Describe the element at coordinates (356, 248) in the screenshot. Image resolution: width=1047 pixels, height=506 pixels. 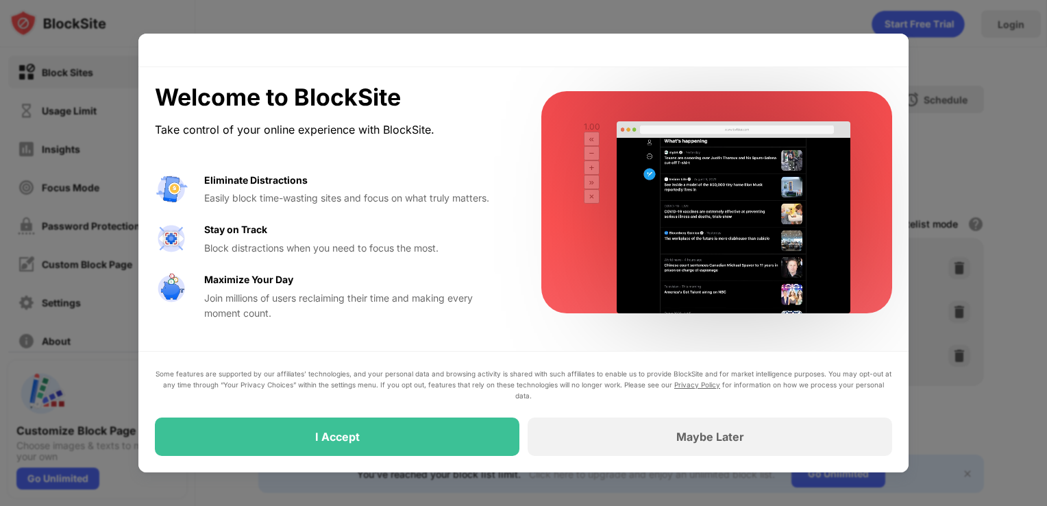
I see `div: Block distractions when you need to focus the most.` at that location.